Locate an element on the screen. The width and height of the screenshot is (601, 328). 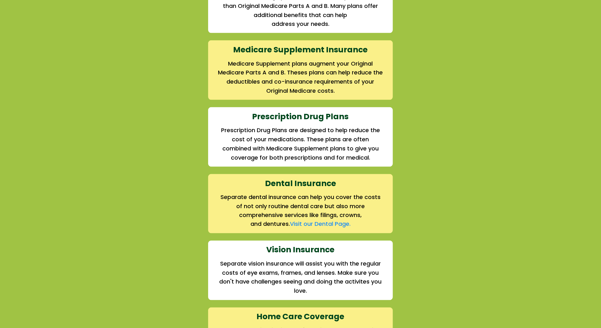
strong: Home Care Coverage is located at coordinates (301, 317).